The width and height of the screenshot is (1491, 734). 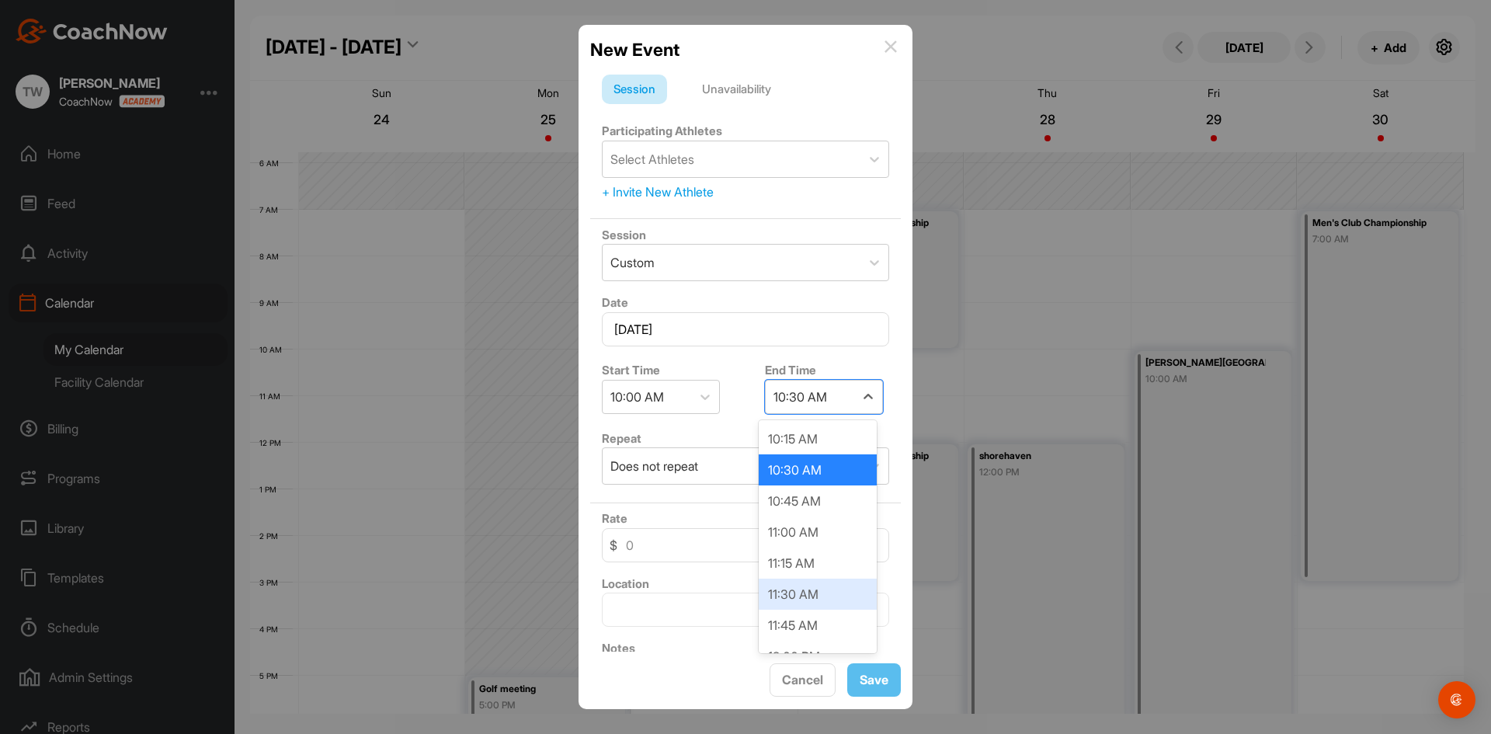 What do you see at coordinates (625, 583) in the screenshot?
I see `label: Location` at bounding box center [625, 583].